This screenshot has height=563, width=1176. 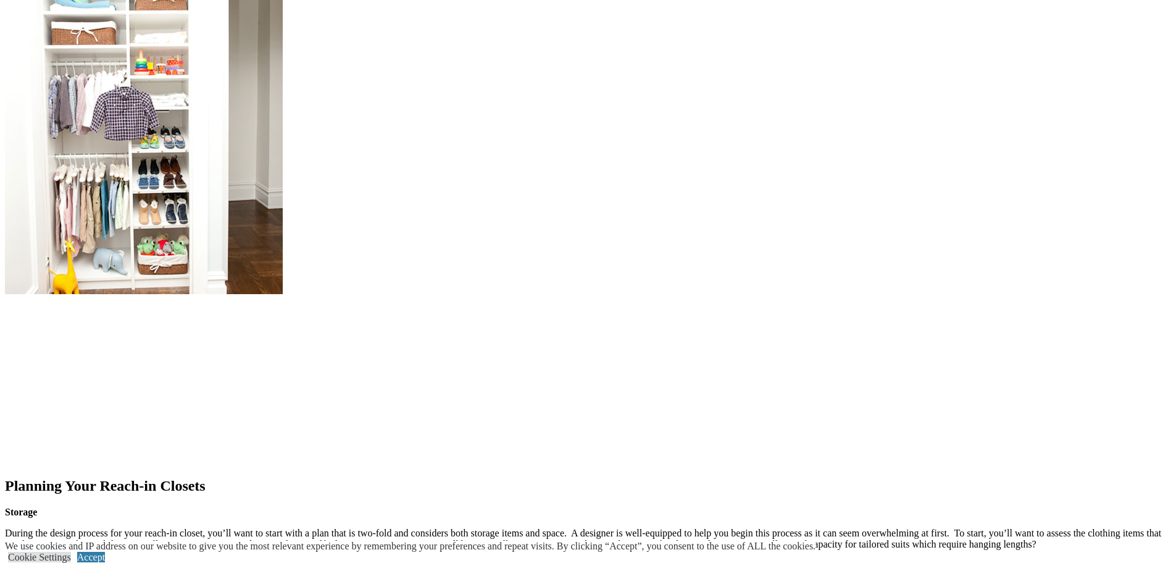 I want to click on h2: Planning Your Reach-in Closets, so click(x=588, y=485).